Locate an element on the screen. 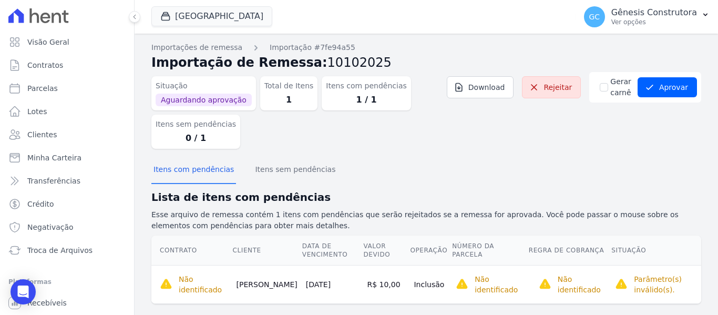 The height and width of the screenshot is (315, 718). p: Gênesis Construtora is located at coordinates (654, 13).